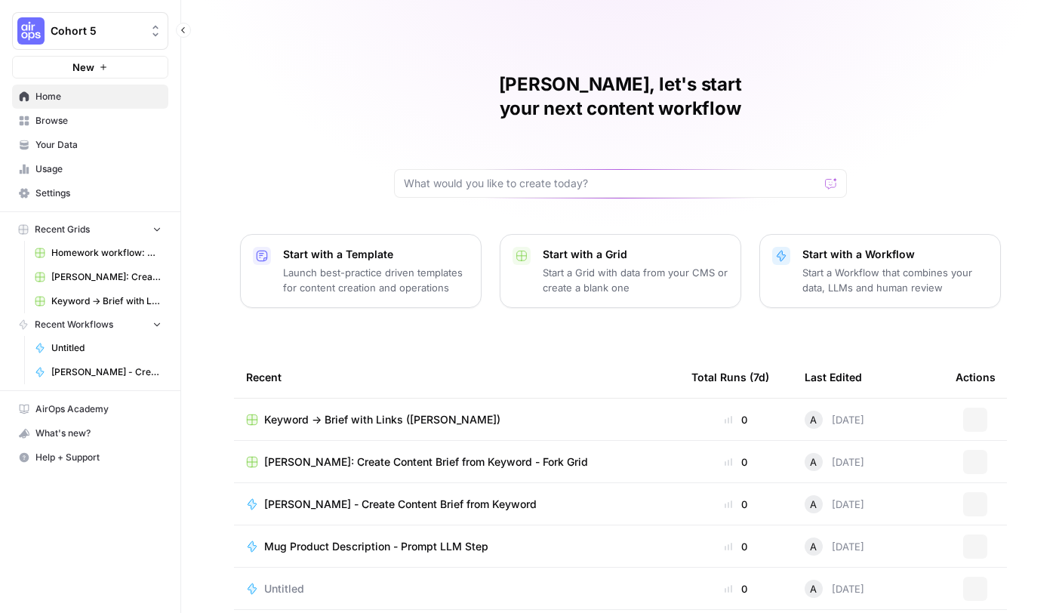 The image size is (1059, 613). What do you see at coordinates (376, 547) in the screenshot?
I see `span: Mug Product Description - Prompt LLM Step` at bounding box center [376, 547].